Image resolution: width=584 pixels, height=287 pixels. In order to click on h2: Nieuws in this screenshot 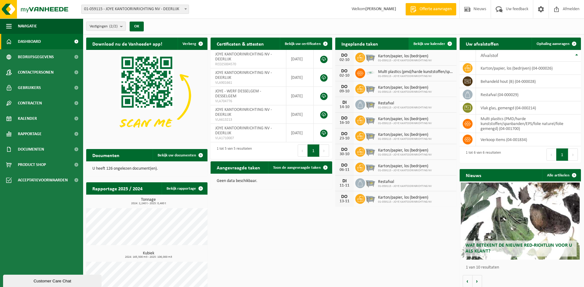, I will do `click(473, 175)`.